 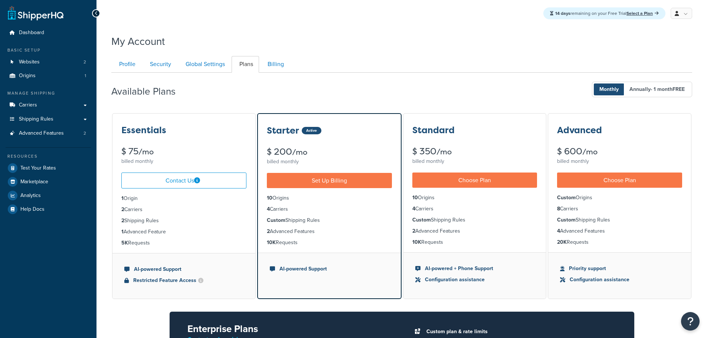 I want to click on a: Origins 1, so click(x=48, y=76).